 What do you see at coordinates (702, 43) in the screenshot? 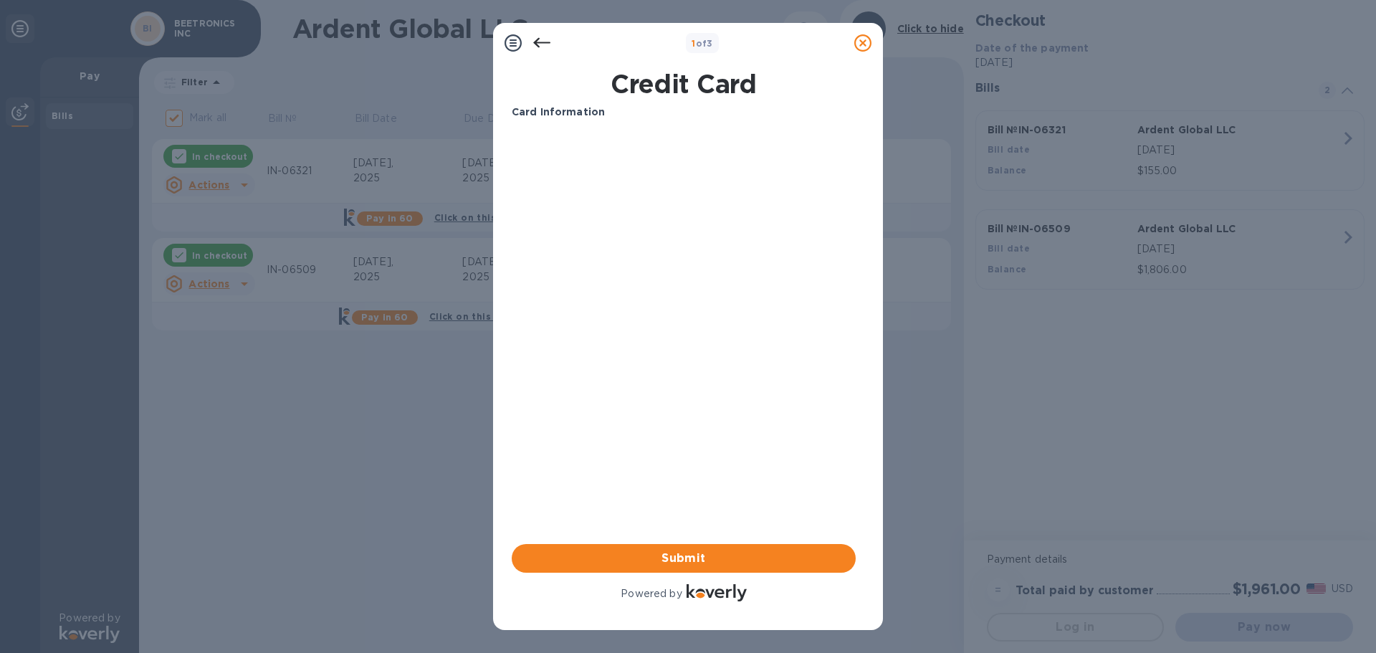
I see `b: of 3` at bounding box center [702, 43].